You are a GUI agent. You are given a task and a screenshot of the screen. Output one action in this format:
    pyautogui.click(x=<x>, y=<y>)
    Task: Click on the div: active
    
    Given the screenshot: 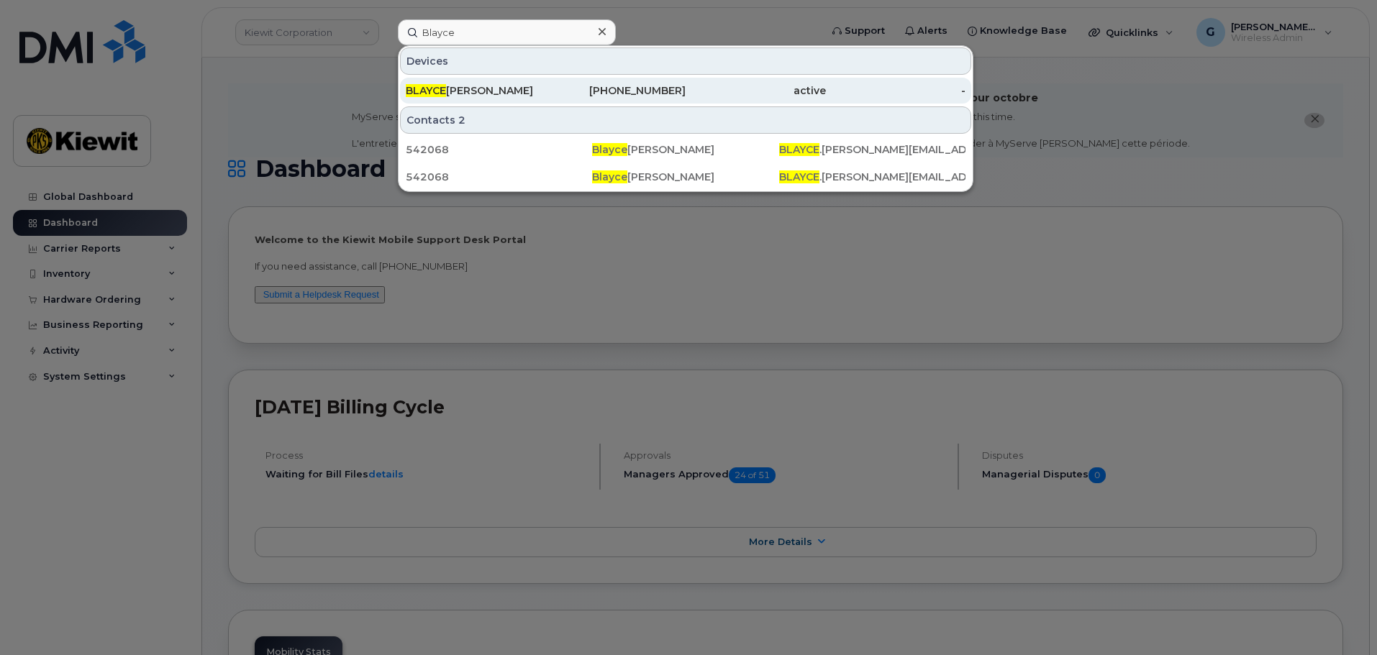 What is the action you would take?
    pyautogui.click(x=756, y=91)
    